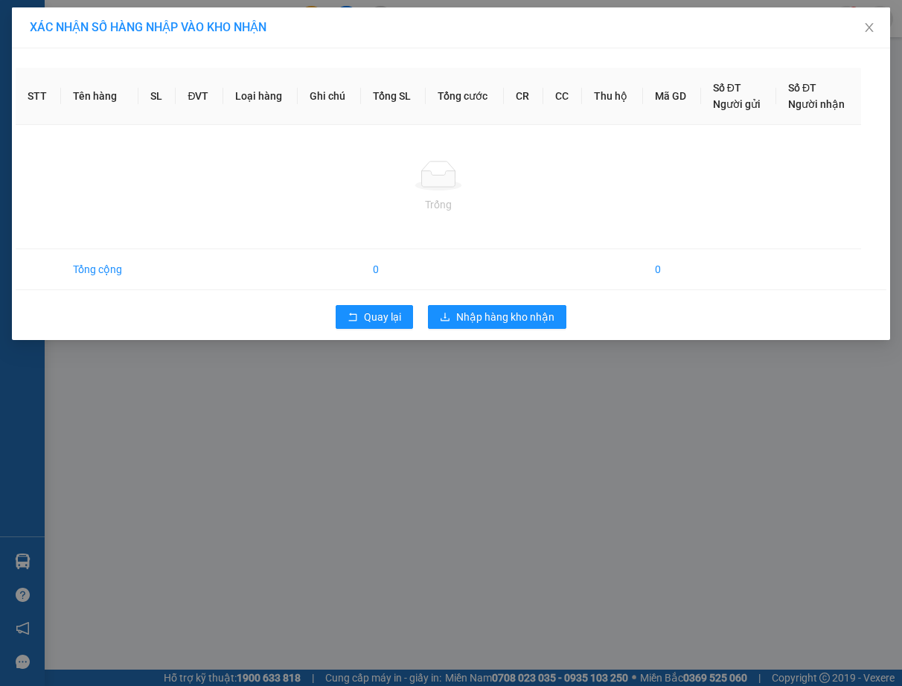 The image size is (902, 686). Describe the element at coordinates (438, 205) in the screenshot. I see `div: Trống` at that location.